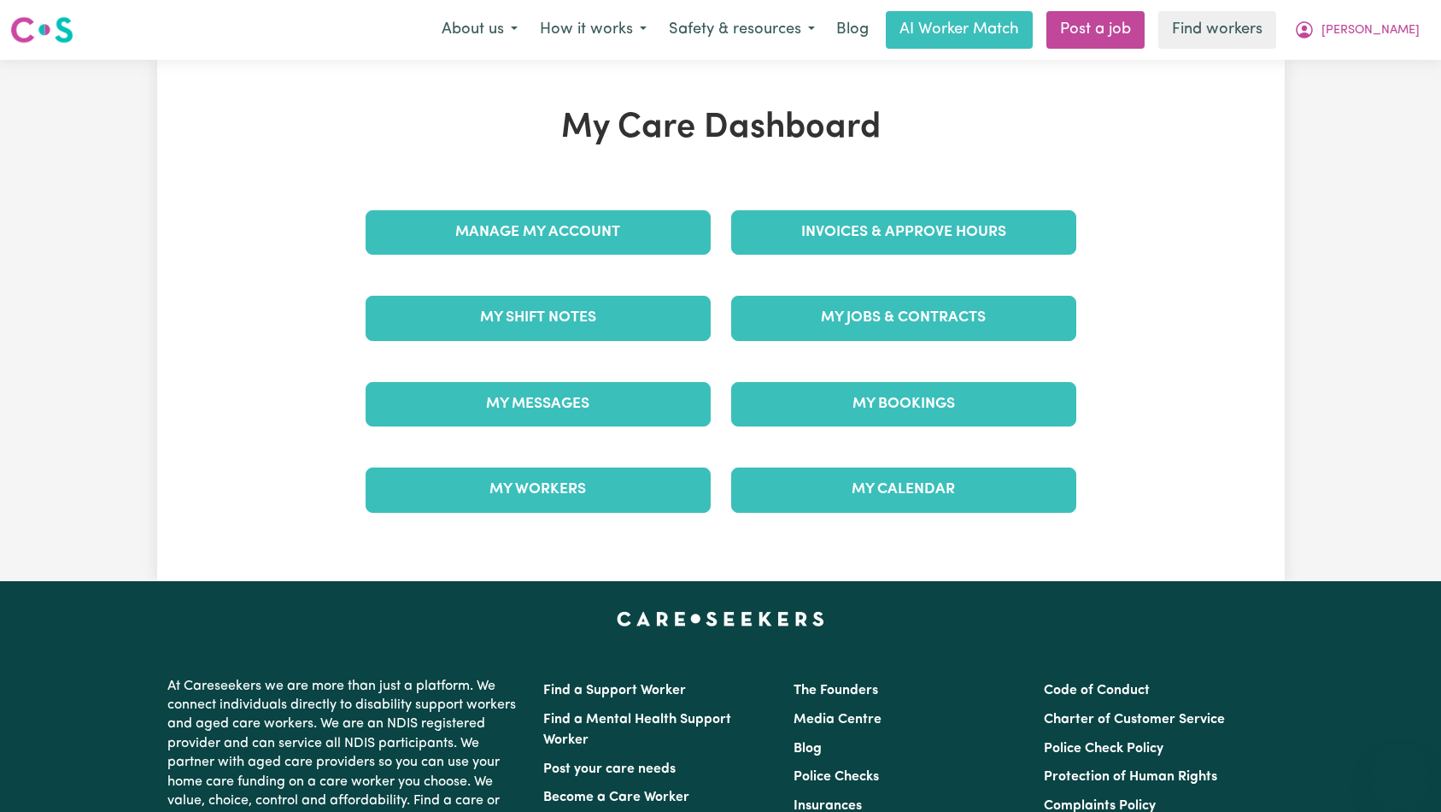 Image resolution: width=1441 pixels, height=812 pixels. I want to click on a: The Founders, so click(836, 690).